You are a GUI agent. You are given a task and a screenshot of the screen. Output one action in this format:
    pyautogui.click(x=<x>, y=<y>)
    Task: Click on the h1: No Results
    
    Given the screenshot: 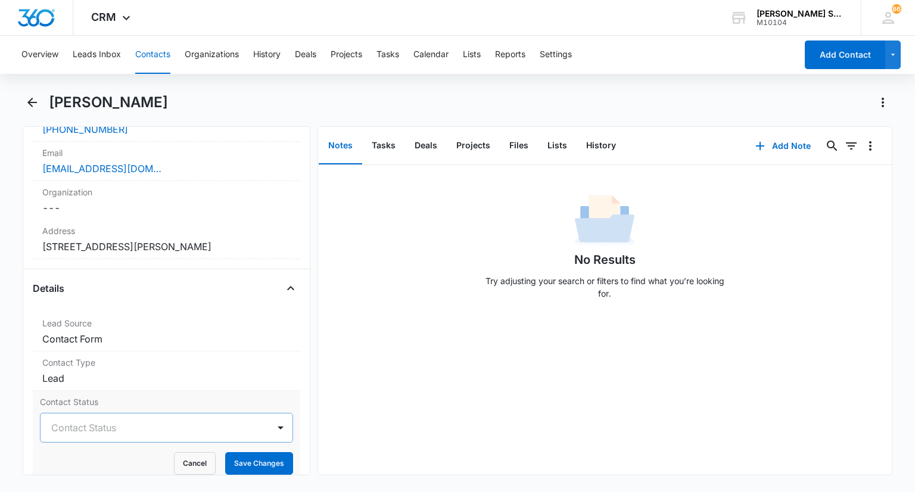 What is the action you would take?
    pyautogui.click(x=604, y=260)
    